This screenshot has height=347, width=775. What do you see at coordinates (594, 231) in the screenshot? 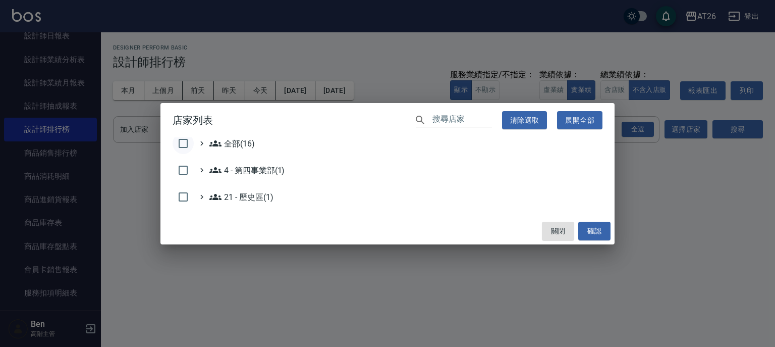
I see `button: 確認` at bounding box center [594, 231].